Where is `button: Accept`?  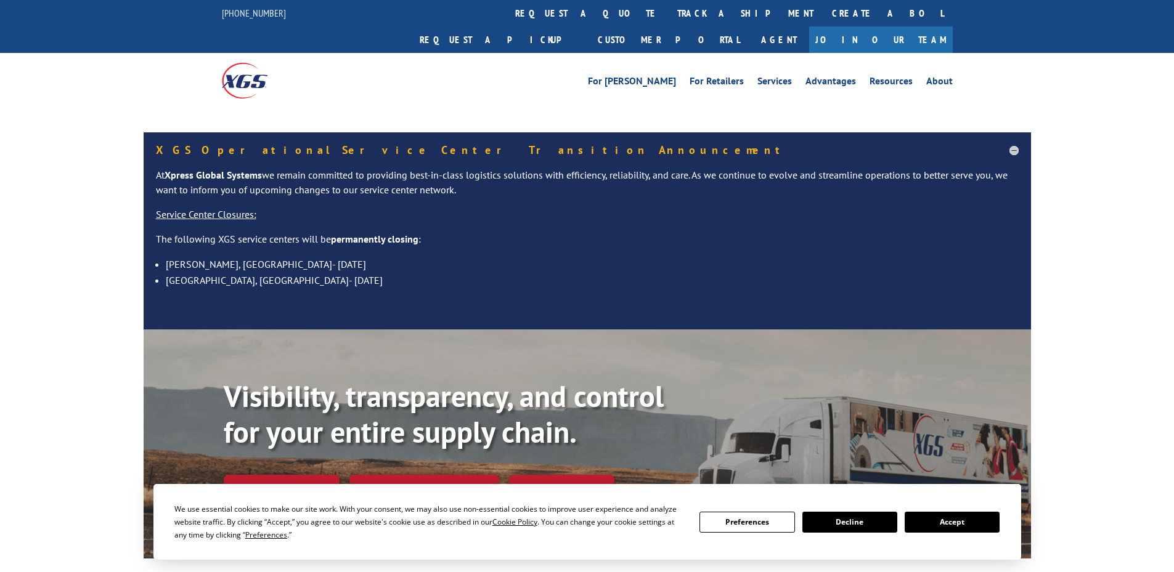
button: Accept is located at coordinates (952, 522).